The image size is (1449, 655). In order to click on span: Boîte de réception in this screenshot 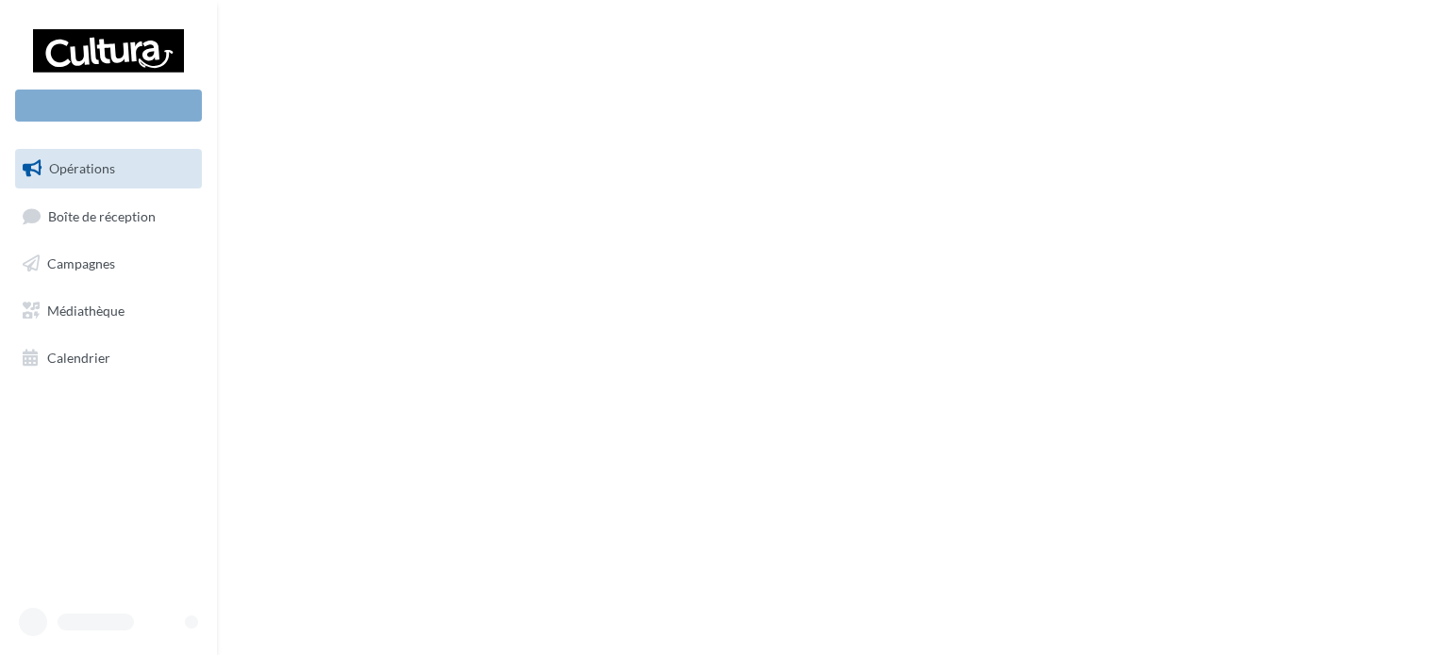, I will do `click(102, 215)`.